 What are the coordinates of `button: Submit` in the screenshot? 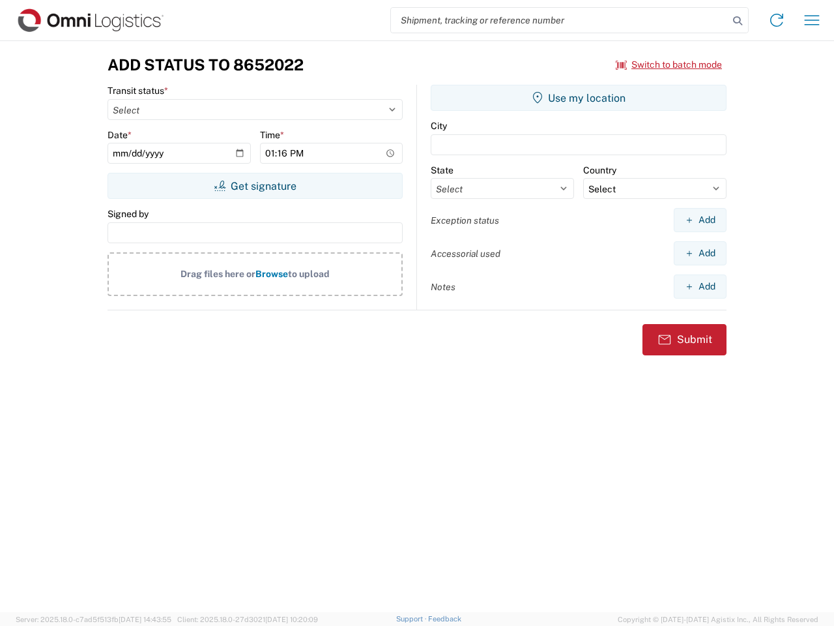 It's located at (685, 340).